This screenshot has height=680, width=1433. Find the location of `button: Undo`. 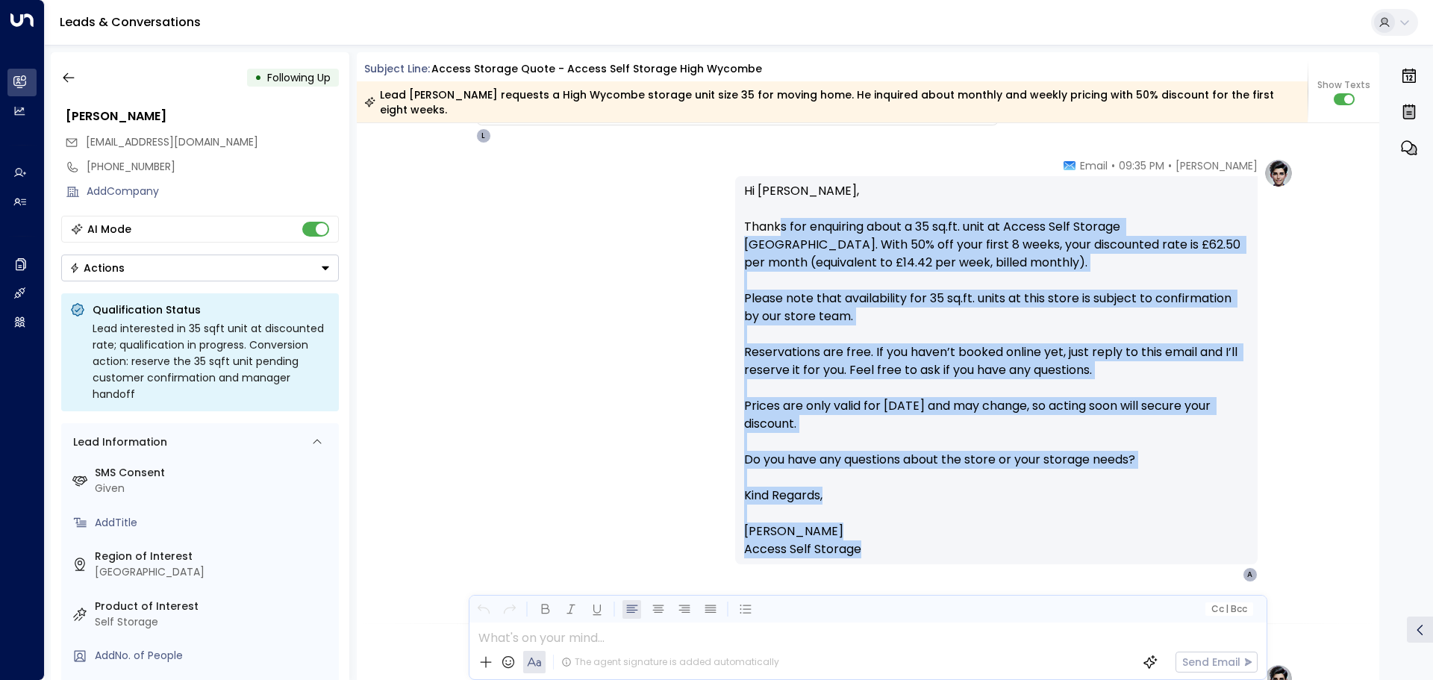

button: Undo is located at coordinates (483, 609).